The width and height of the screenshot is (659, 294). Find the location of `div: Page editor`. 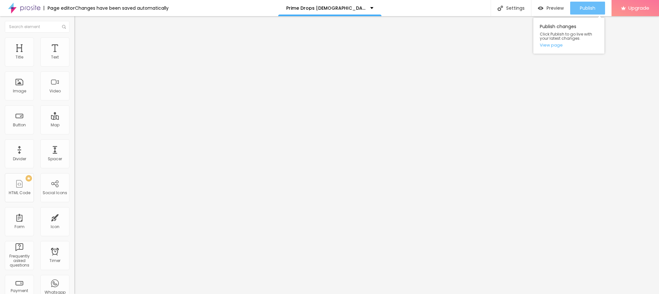

div: Page editor is located at coordinates (59, 8).